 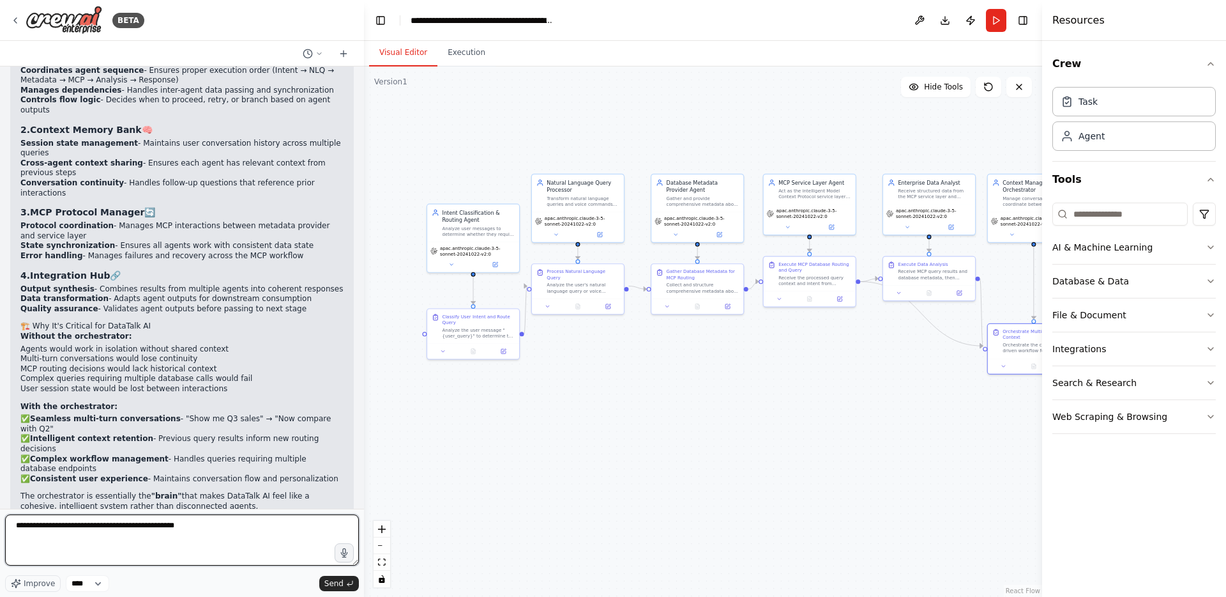 I want to click on div: Database Metadata Provider AgentGather and provide comprehensive metadata about available databas..., so click(x=697, y=208).